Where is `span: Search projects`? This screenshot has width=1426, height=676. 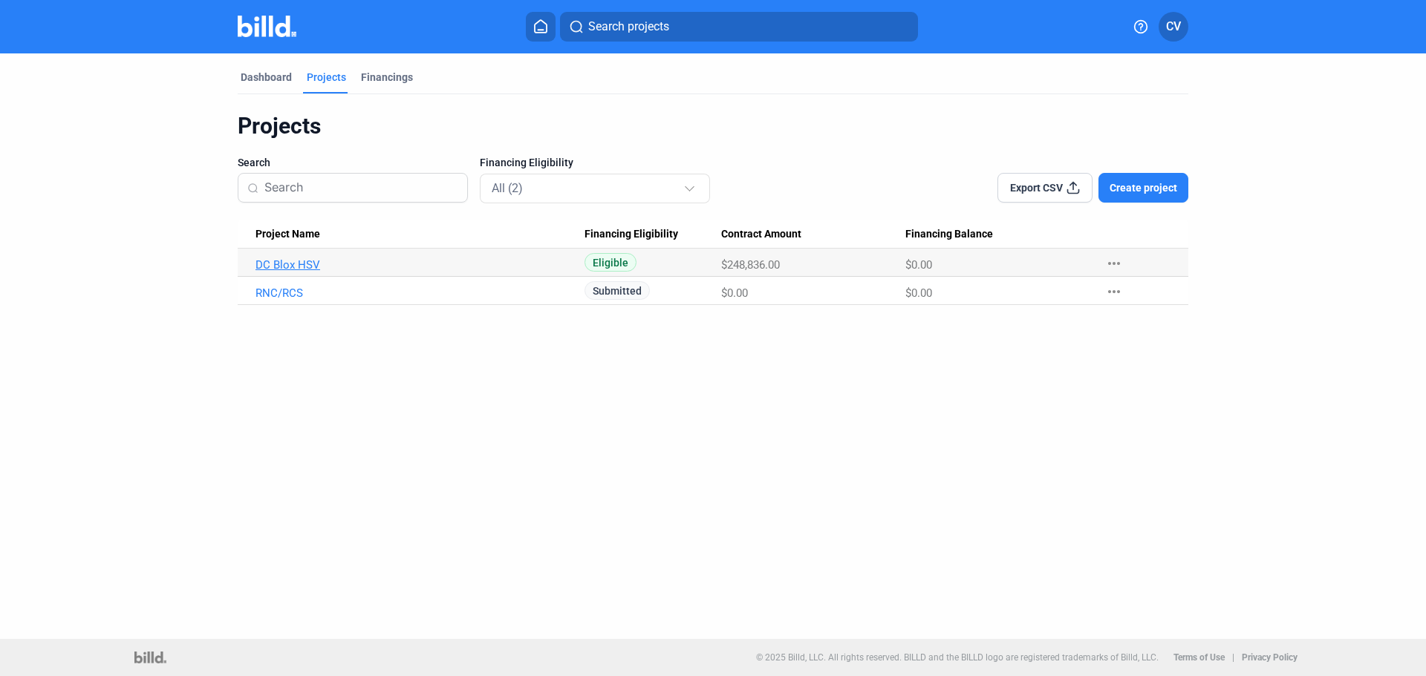 span: Search projects is located at coordinates (628, 27).